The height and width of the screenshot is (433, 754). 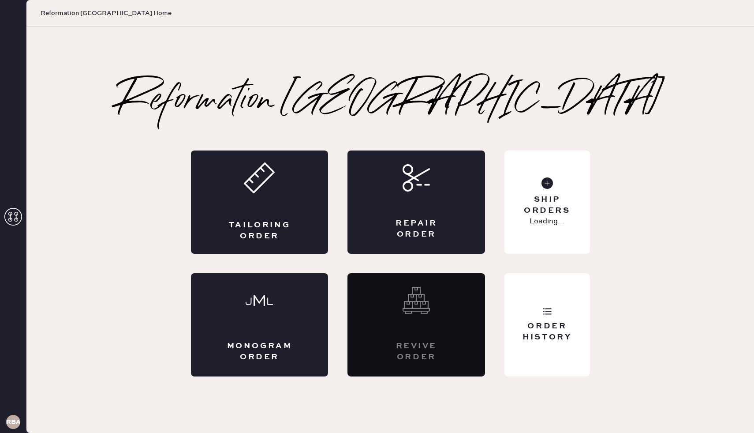 What do you see at coordinates (547, 332) in the screenshot?
I see `div: Order History` at bounding box center [547, 332].